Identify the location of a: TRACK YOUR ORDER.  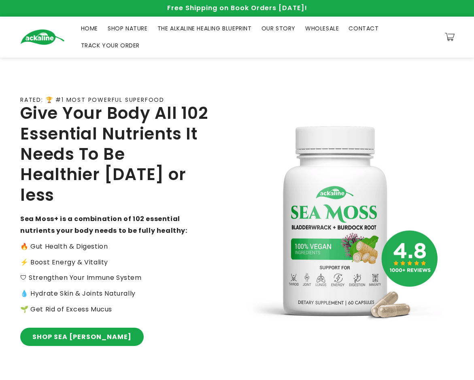
(111, 45).